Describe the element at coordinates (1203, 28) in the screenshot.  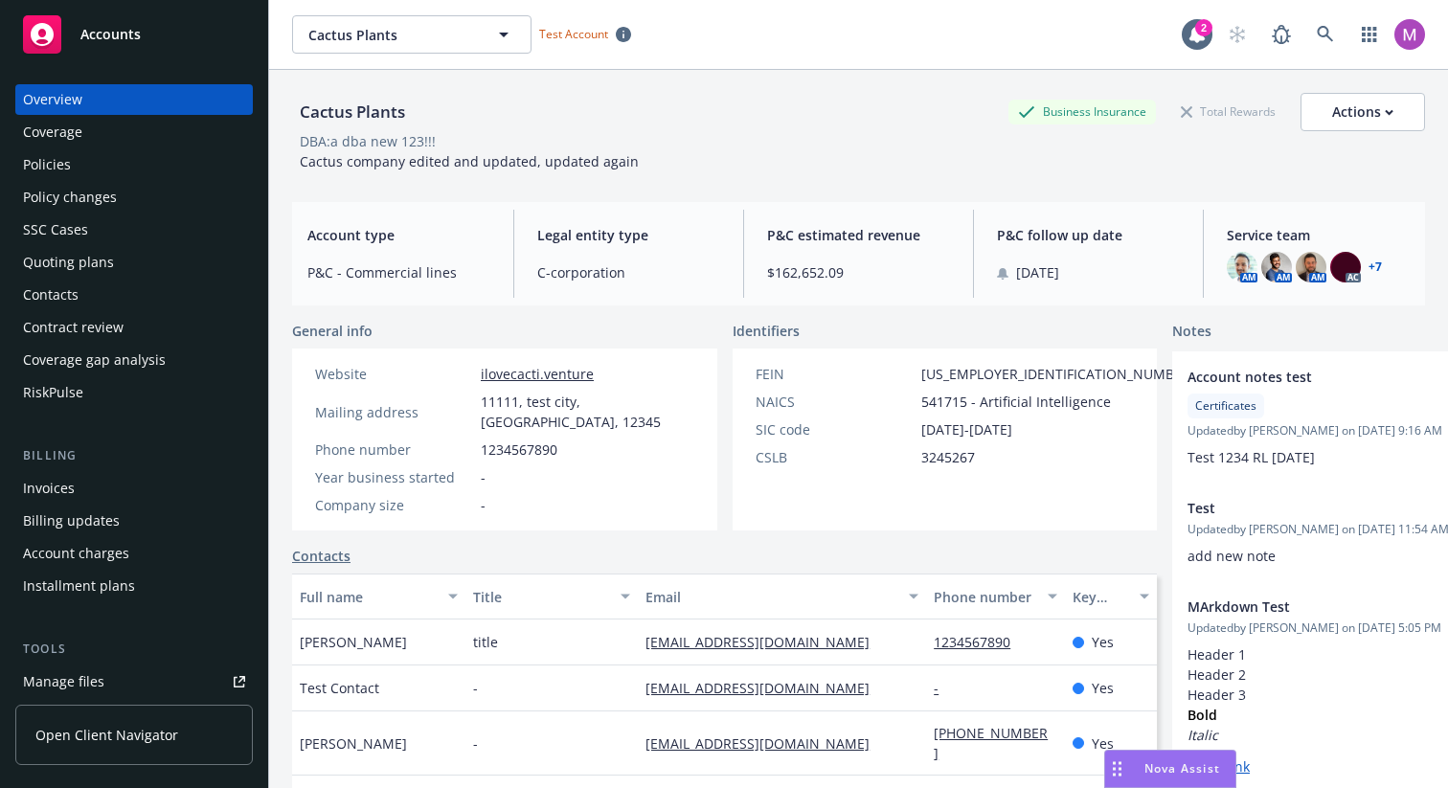
I see `div: 2` at that location.